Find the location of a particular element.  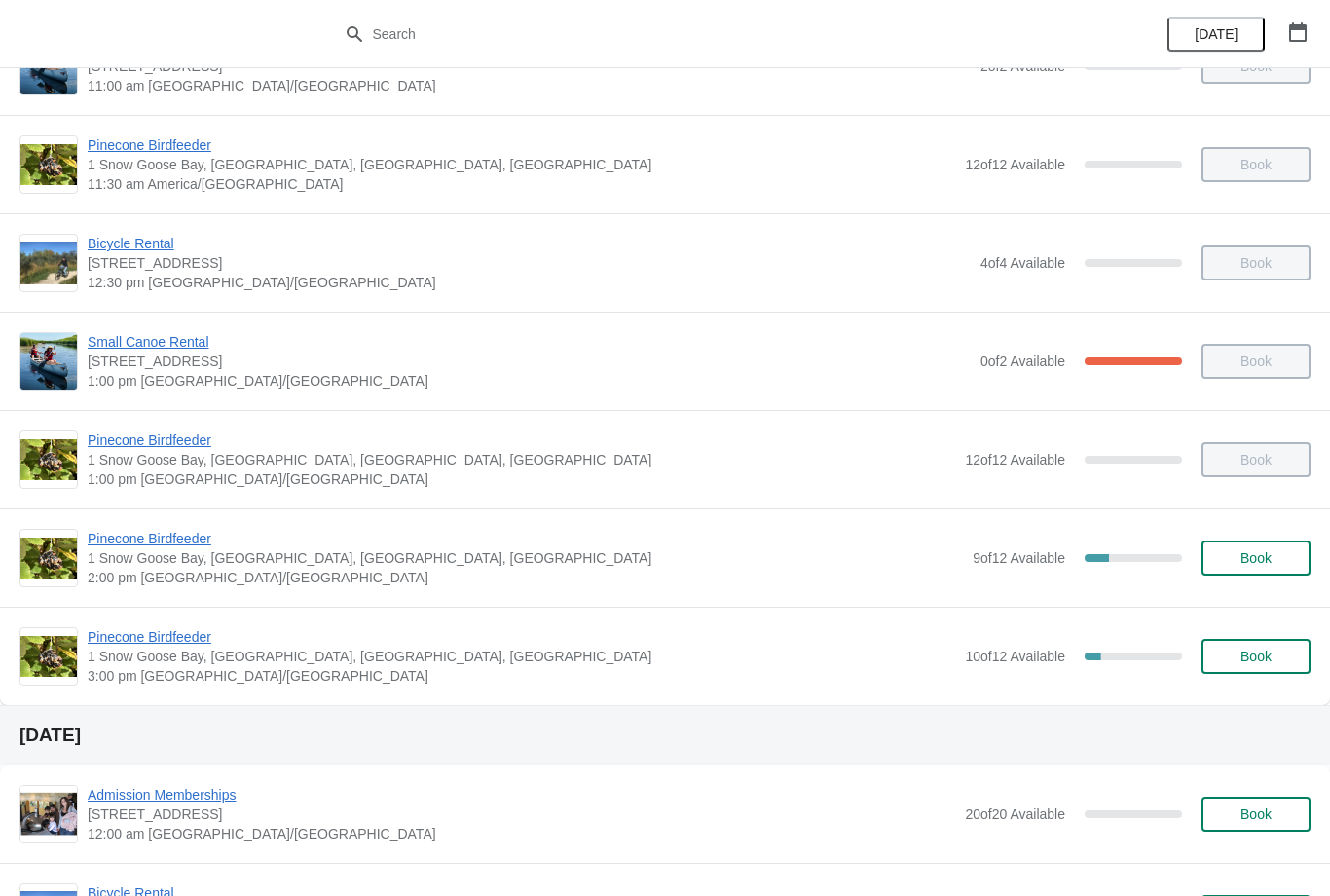

span: 9 of 12 Available is located at coordinates (1018, 558).